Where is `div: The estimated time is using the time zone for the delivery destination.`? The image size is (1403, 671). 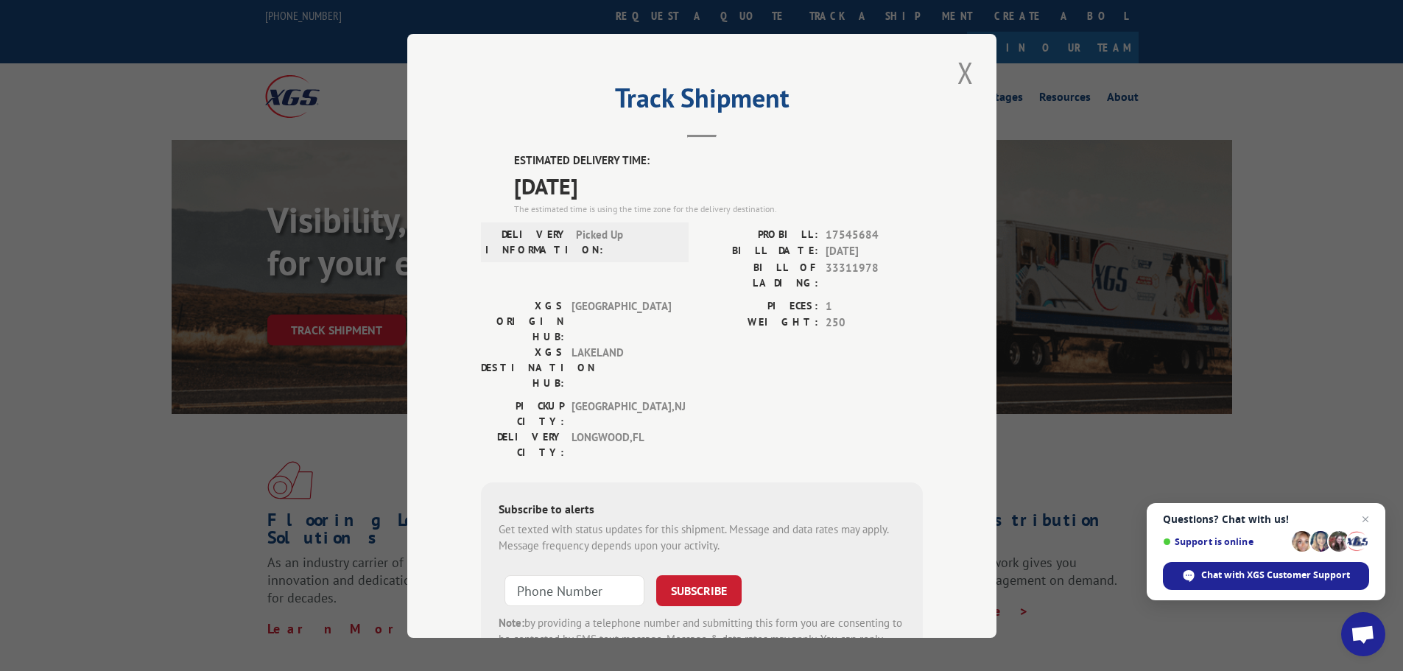 div: The estimated time is using the time zone for the delivery destination. is located at coordinates (718, 208).